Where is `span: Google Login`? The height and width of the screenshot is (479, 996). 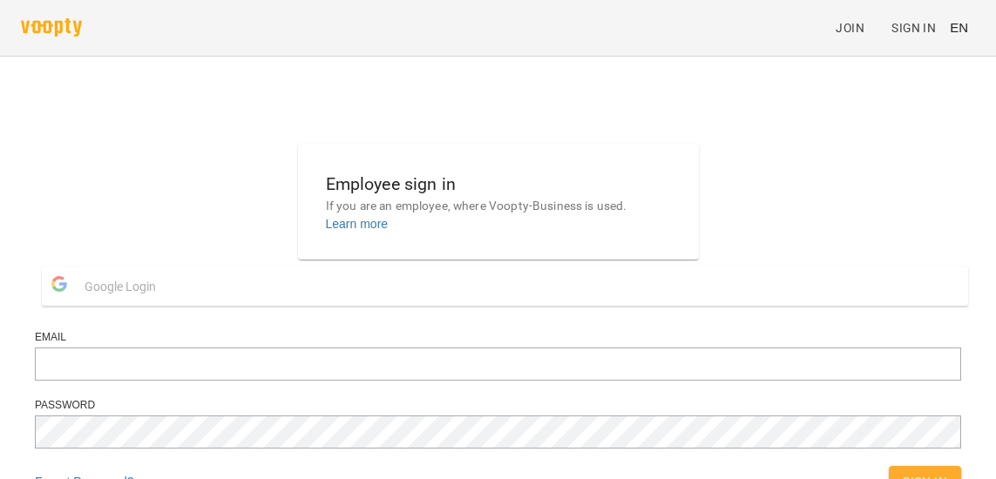 span: Google Login is located at coordinates (125, 287).